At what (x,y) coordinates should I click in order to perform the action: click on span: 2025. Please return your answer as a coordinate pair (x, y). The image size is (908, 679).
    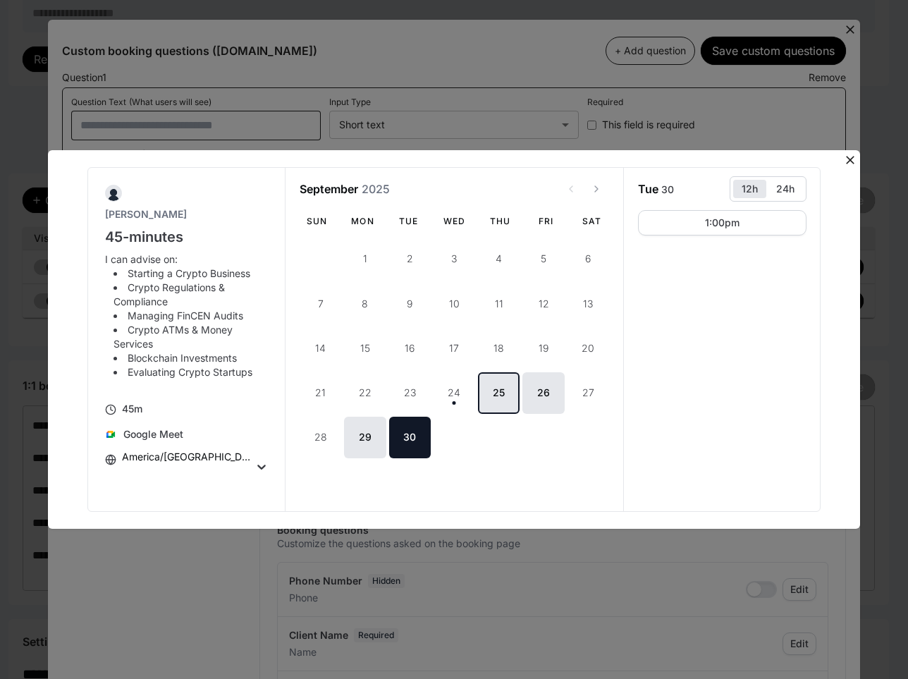
    Looking at the image, I should click on (376, 189).